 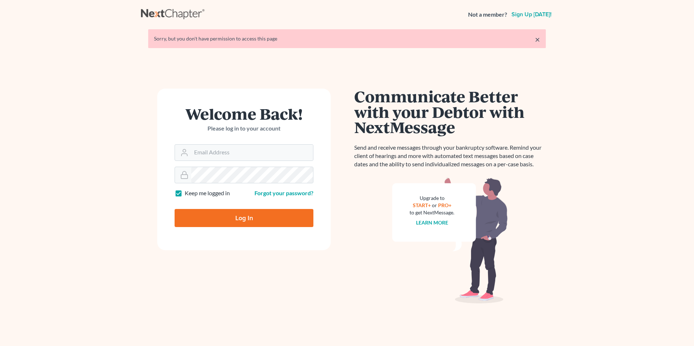 What do you see at coordinates (450, 156) in the screenshot?
I see `p: Send and receive messages through your bankruptcy software. Remind your client of hearings and mo...` at bounding box center [450, 156].